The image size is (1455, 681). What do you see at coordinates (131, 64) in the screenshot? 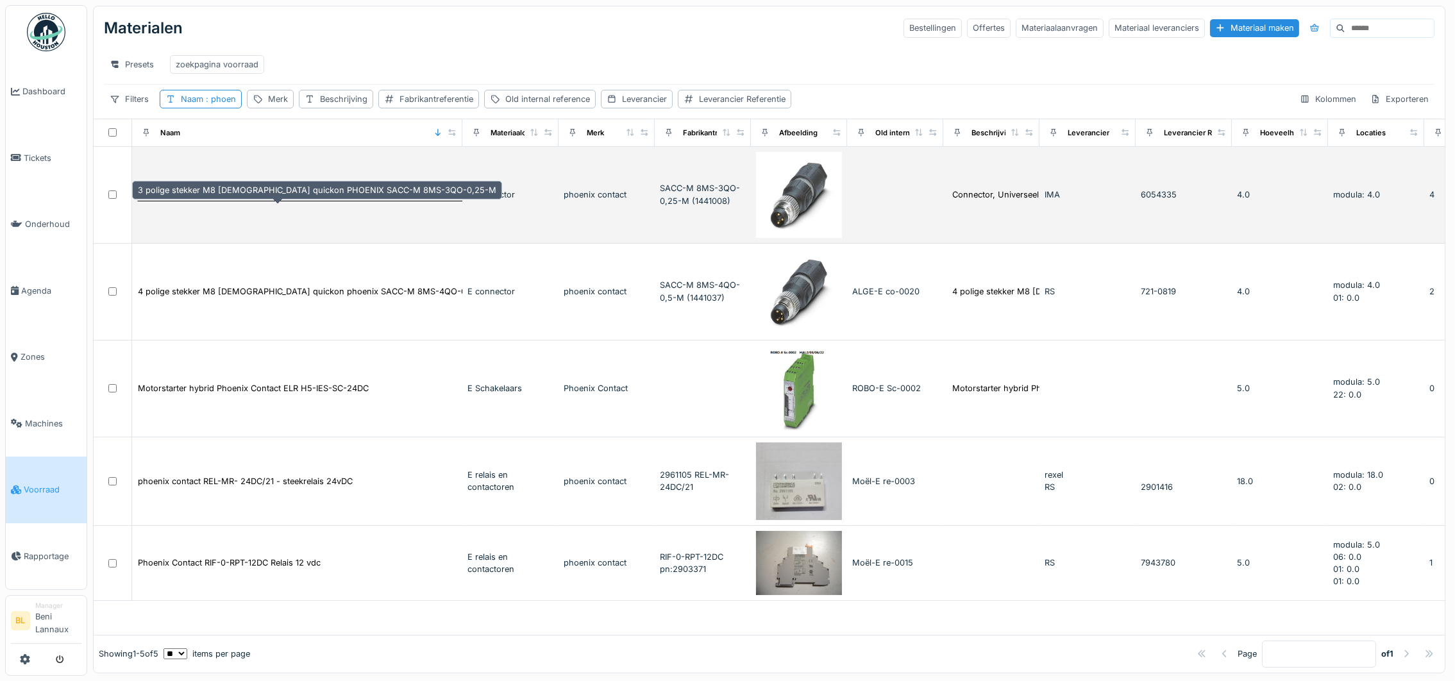
I see `div: Presets` at bounding box center [131, 64].